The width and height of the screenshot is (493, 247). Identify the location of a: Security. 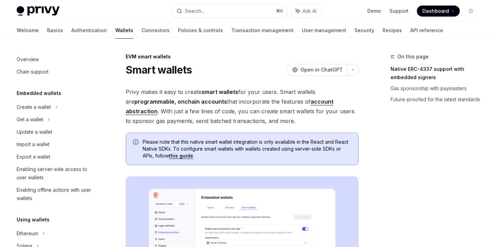
(364, 30).